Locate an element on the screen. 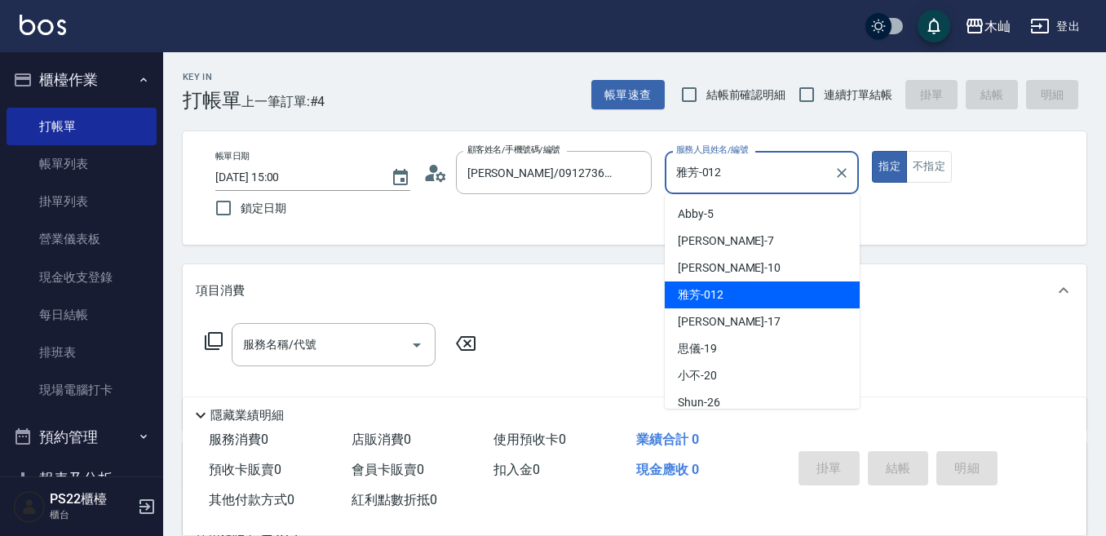  a: 掛單列表 is located at coordinates (82, 201).